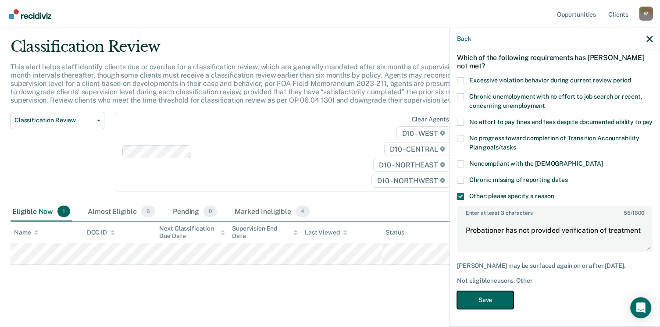  I want to click on span: No progress toward completion of Transition Accountability Plan goals/tasks, so click(554, 143).